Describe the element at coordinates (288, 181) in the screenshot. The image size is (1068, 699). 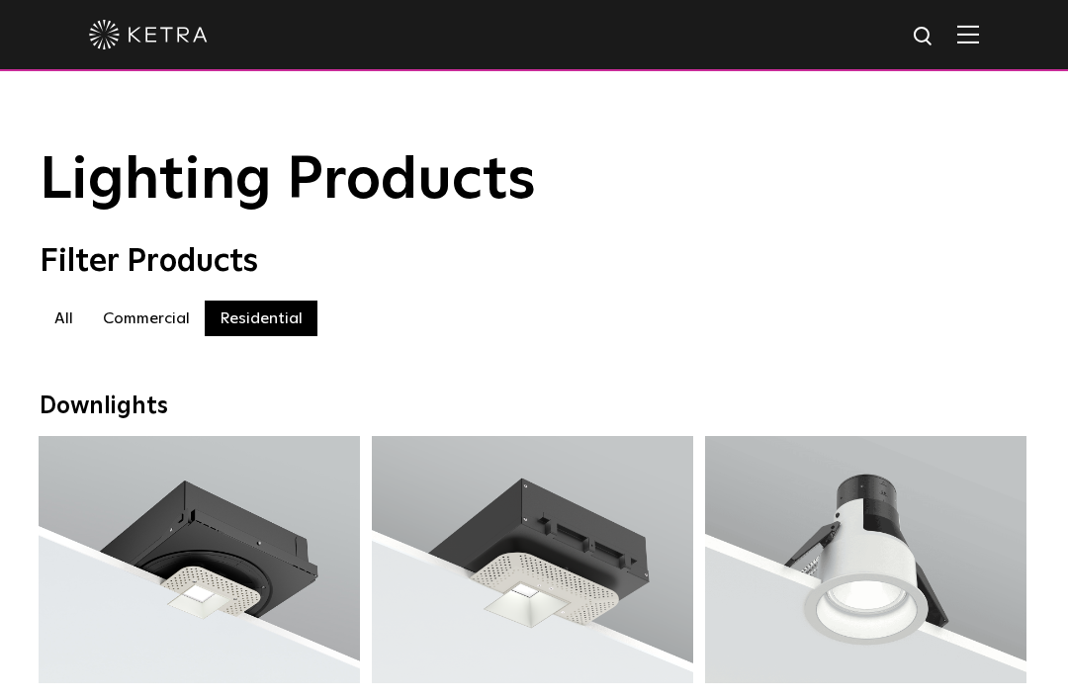
I see `span: Lighting Products` at that location.